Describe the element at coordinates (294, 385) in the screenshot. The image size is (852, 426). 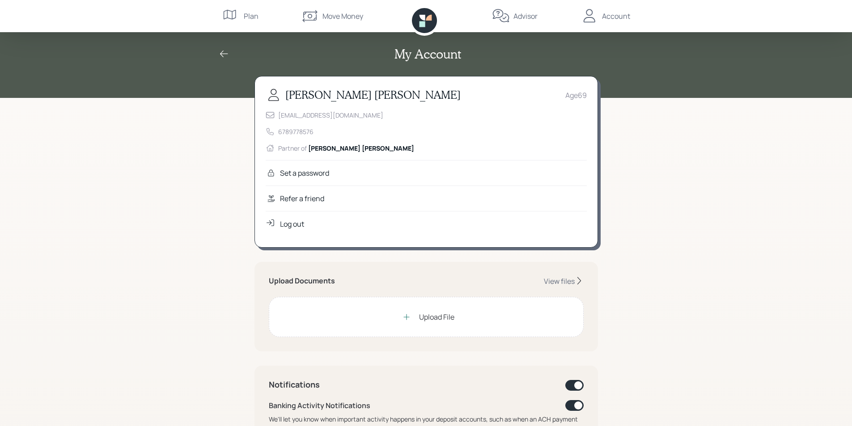
I see `h4: Notifications` at that location.